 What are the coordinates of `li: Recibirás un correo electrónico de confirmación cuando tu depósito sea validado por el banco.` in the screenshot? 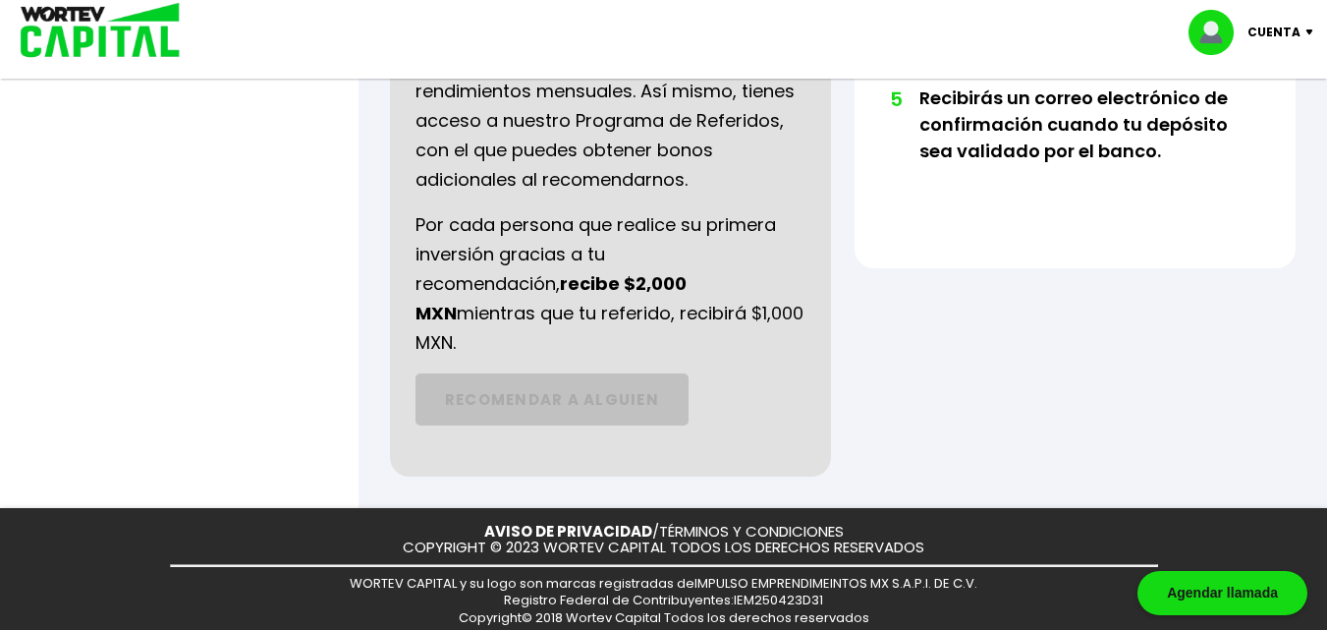 It's located at (1074, 142).